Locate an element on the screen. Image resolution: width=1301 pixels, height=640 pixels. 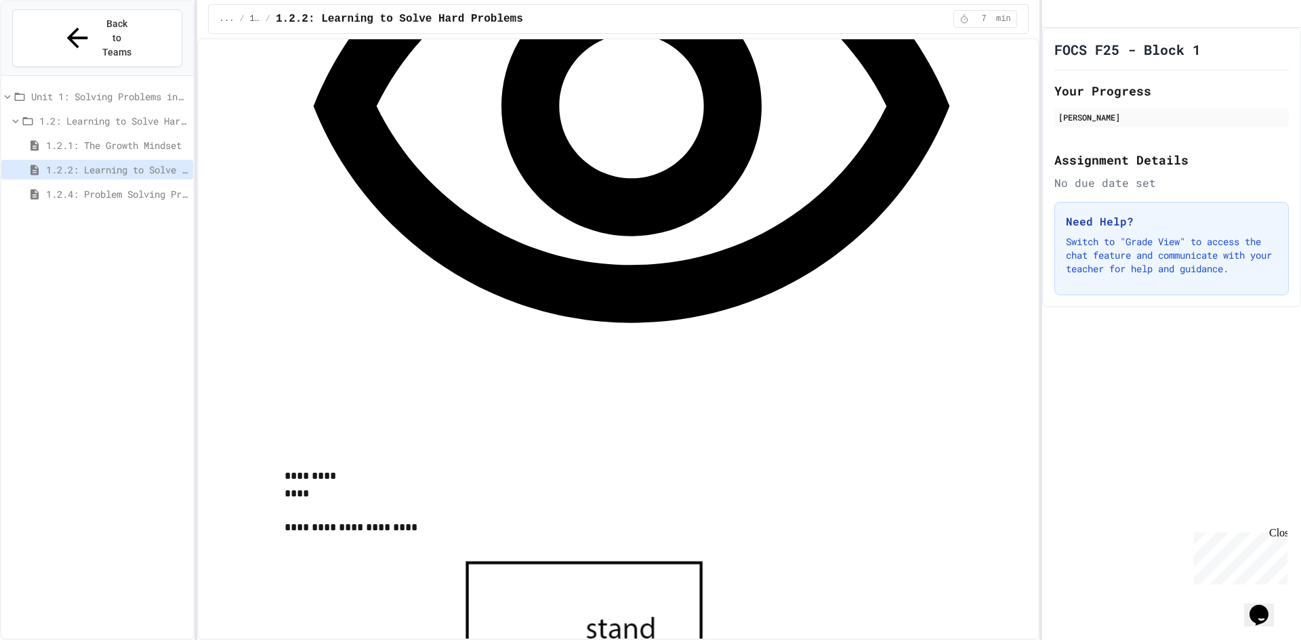
span: min is located at coordinates (1003, 19).